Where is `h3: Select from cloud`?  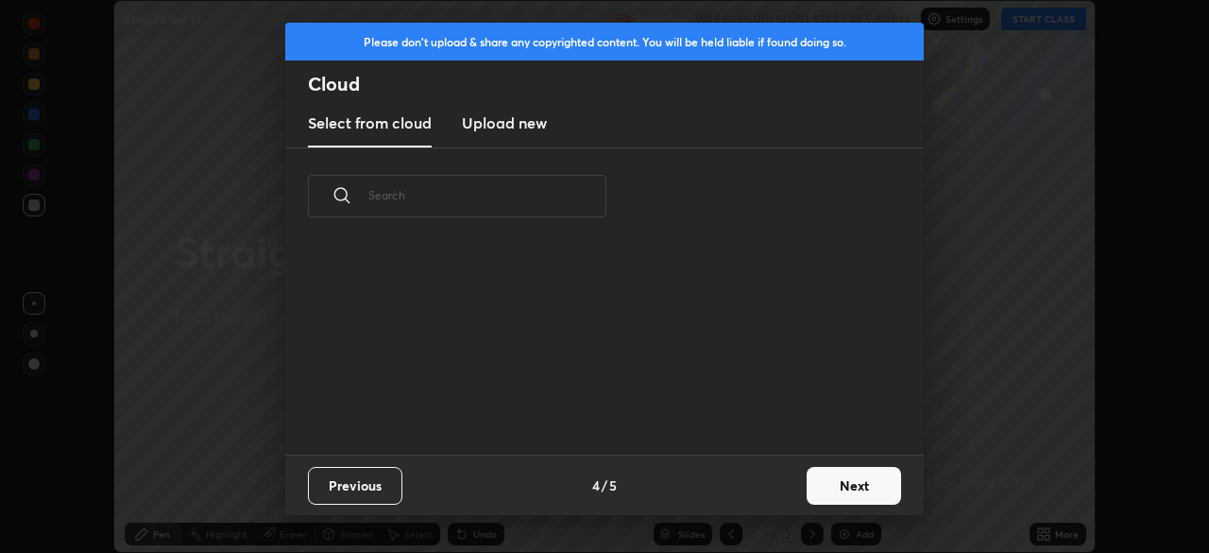 h3: Select from cloud is located at coordinates (369, 123).